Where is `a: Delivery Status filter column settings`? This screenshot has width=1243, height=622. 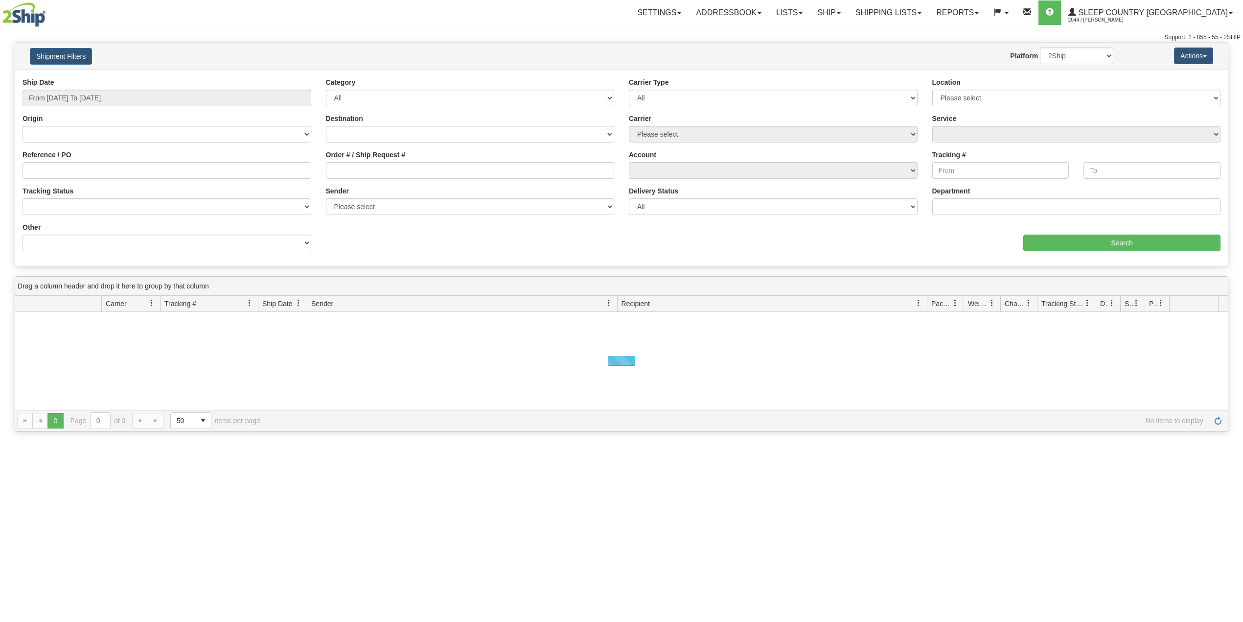 a: Delivery Status filter column settings is located at coordinates (1112, 303).